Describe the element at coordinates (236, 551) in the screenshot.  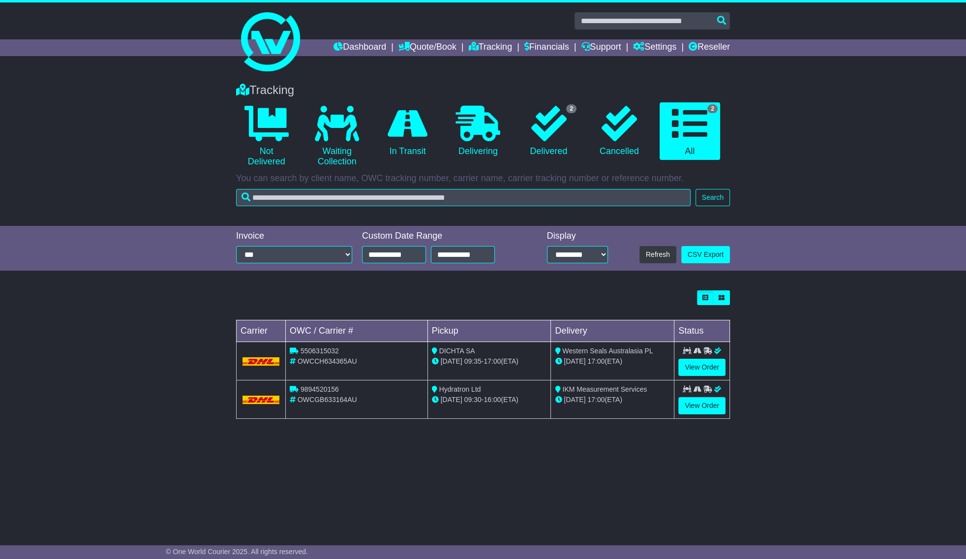
I see `span: © One World Courier 2025. All rights reserved.` at that location.